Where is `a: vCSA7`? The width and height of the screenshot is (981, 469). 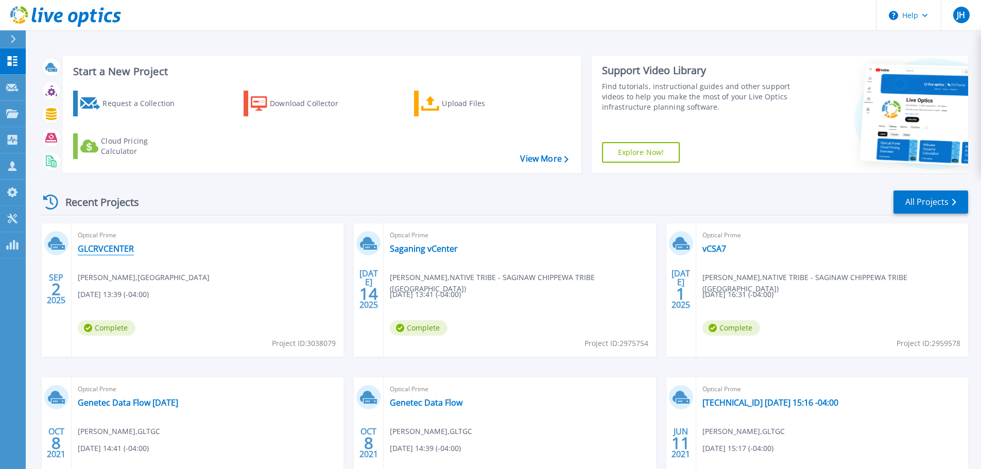
a: vCSA7 is located at coordinates (714, 249).